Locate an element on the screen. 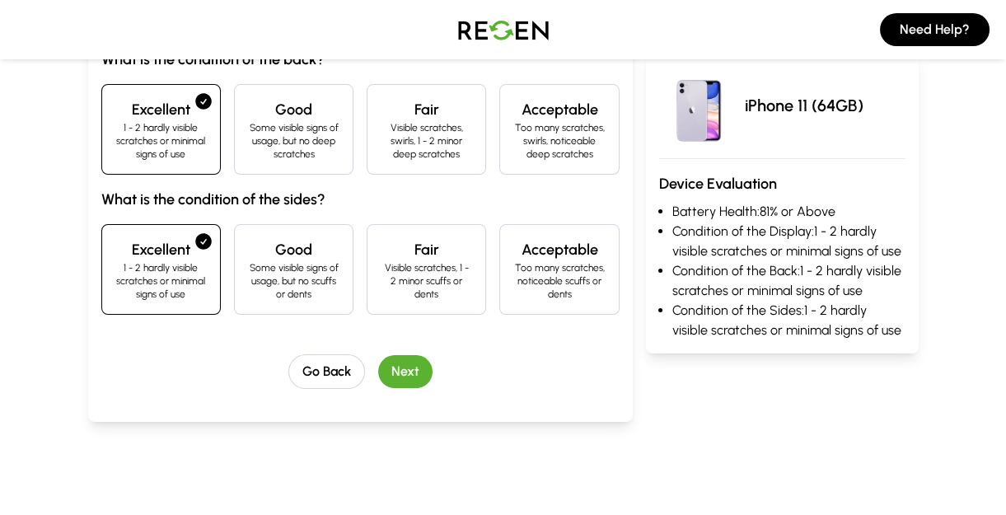  li: Condition of the Sides: 1 - 2 hardly visible scratches or minimal signs of use is located at coordinates (789, 321).